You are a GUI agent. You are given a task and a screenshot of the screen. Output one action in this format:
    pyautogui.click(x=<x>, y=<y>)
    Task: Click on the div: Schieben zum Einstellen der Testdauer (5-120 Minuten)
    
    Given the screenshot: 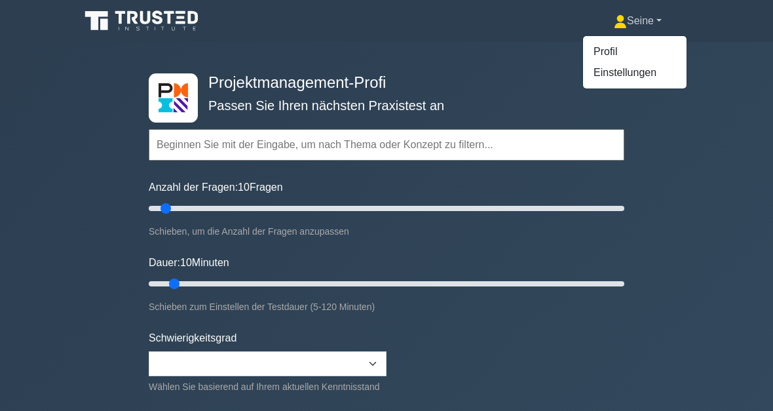 What is the action you would take?
    pyautogui.click(x=387, y=307)
    